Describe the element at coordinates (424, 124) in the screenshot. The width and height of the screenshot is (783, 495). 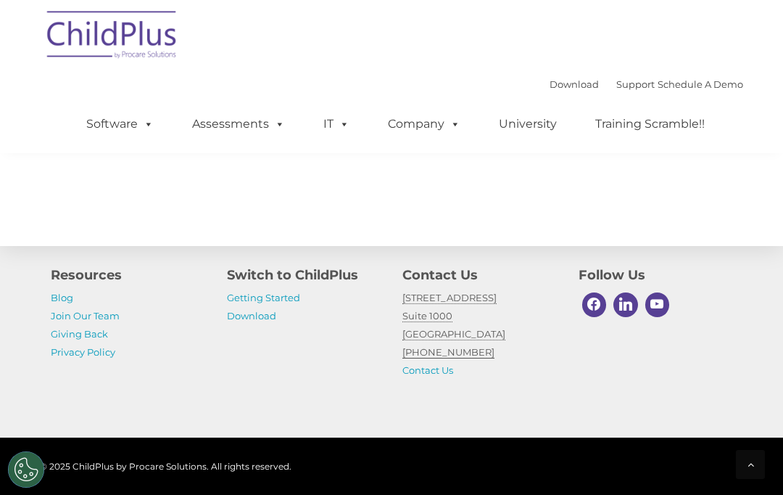
I see `a: Company` at that location.